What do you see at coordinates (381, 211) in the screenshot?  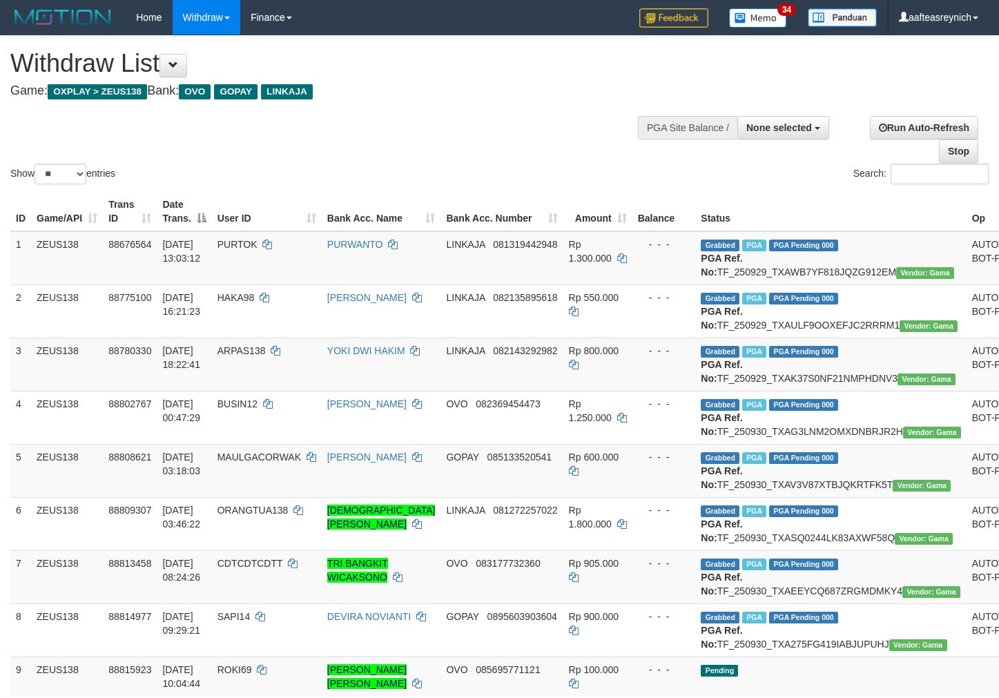 I see `th: Bank Acc. Name: activate to sort column ascending` at bounding box center [381, 211].